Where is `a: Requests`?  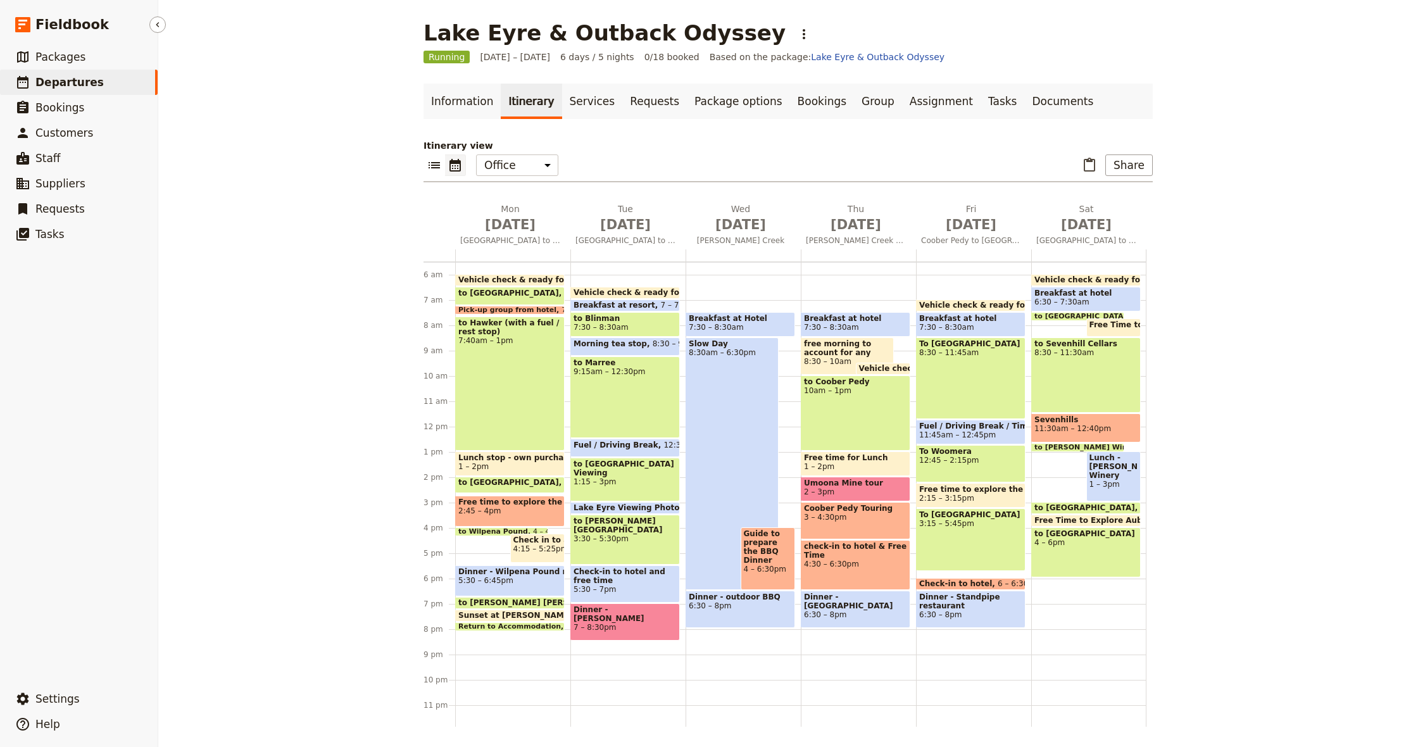
a: Requests is located at coordinates (654, 101).